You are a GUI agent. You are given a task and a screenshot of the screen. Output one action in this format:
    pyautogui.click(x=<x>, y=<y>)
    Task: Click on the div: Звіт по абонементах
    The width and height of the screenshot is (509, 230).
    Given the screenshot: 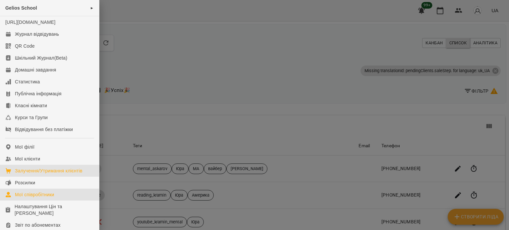 What is the action you would take?
    pyautogui.click(x=38, y=225)
    